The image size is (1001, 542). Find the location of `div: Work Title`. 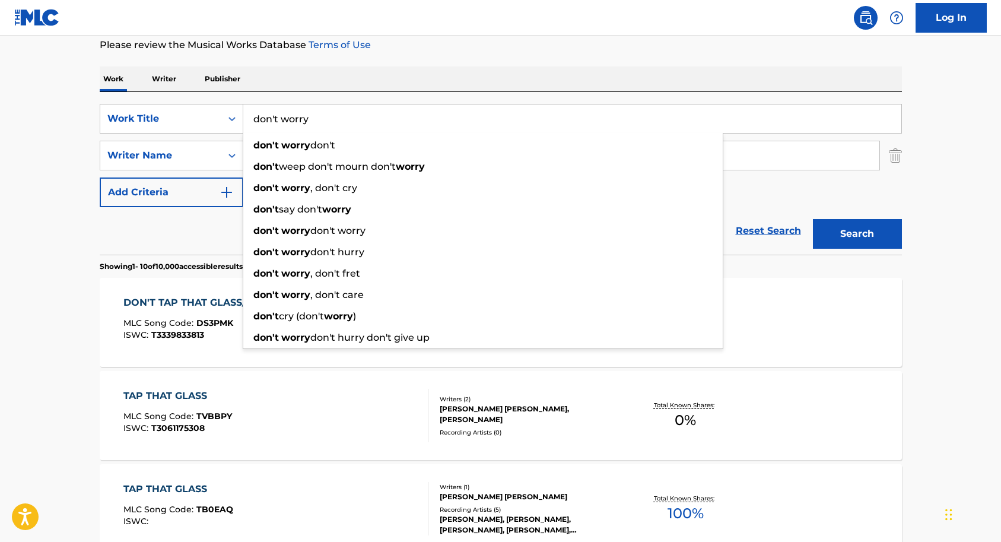

div: Work Title is located at coordinates (161, 119).